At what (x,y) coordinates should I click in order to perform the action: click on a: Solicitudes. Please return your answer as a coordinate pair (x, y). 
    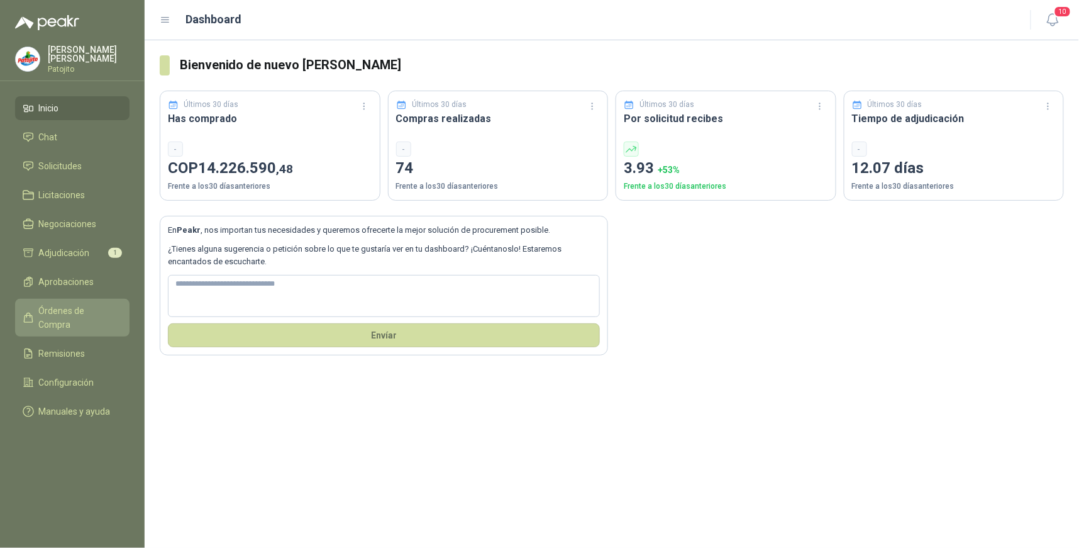
    Looking at the image, I should click on (72, 166).